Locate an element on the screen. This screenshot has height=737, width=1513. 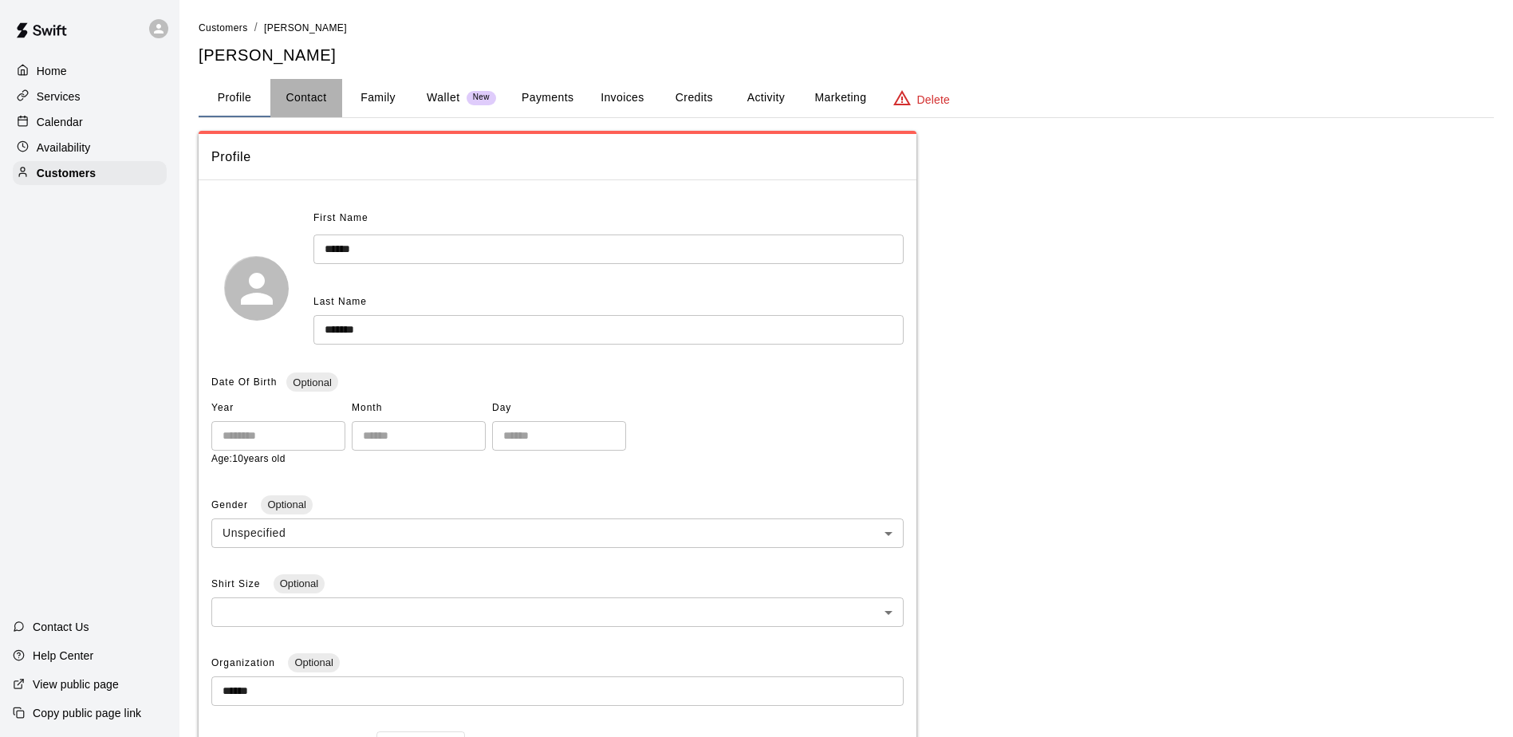
p: Copy public page link is located at coordinates (87, 713).